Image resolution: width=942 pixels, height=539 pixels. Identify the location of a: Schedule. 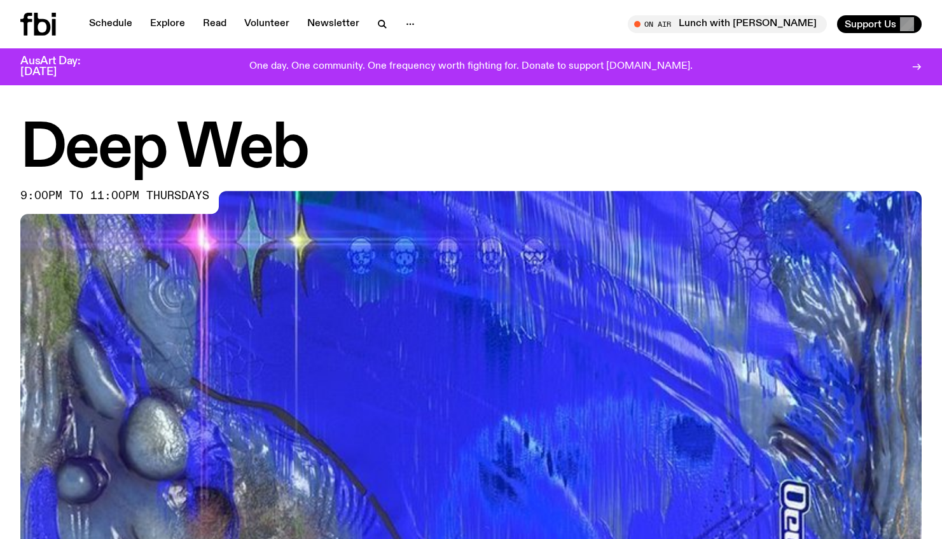
(111, 24).